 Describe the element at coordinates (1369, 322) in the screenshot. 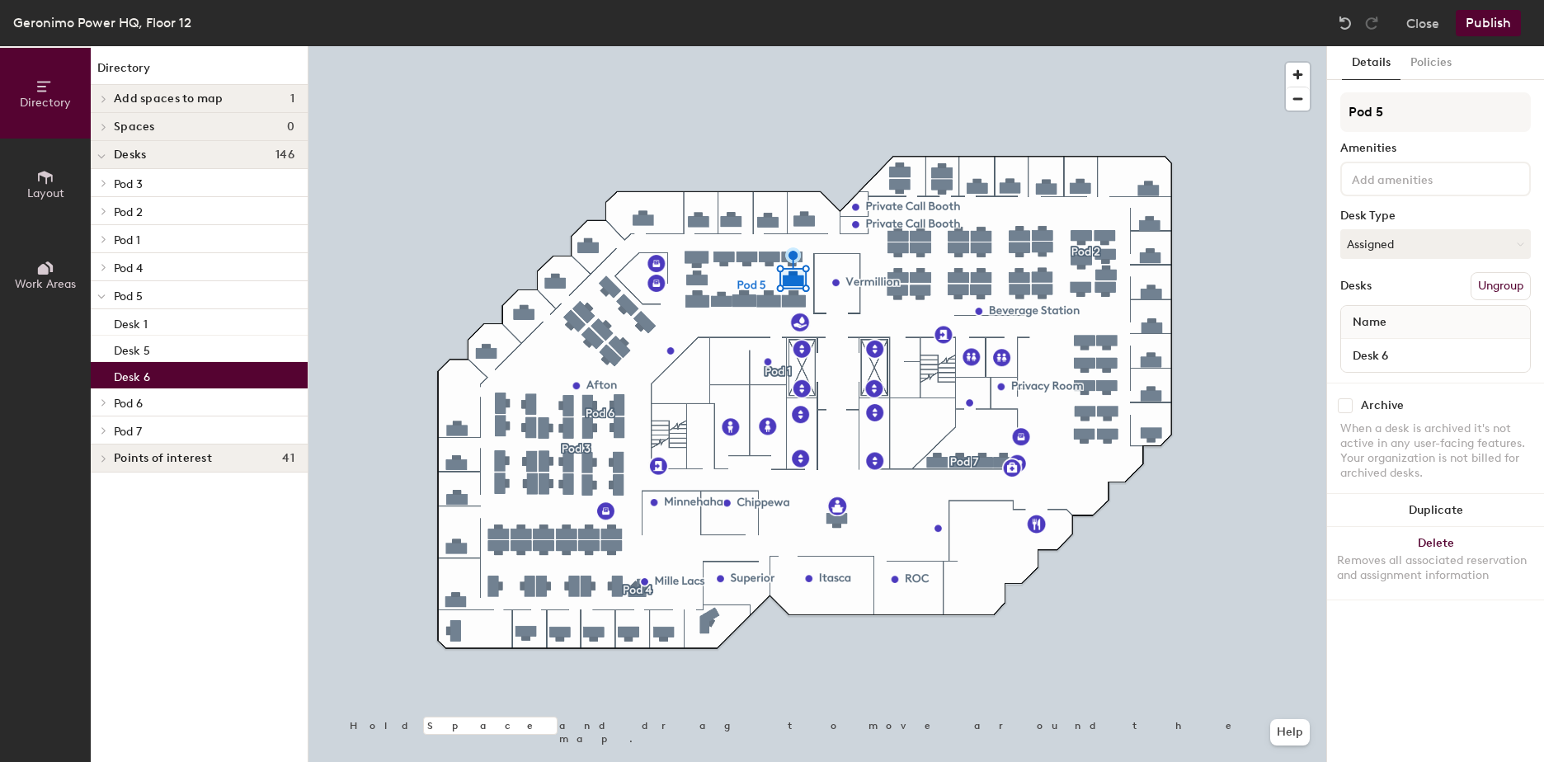

I see `span: Name` at that location.